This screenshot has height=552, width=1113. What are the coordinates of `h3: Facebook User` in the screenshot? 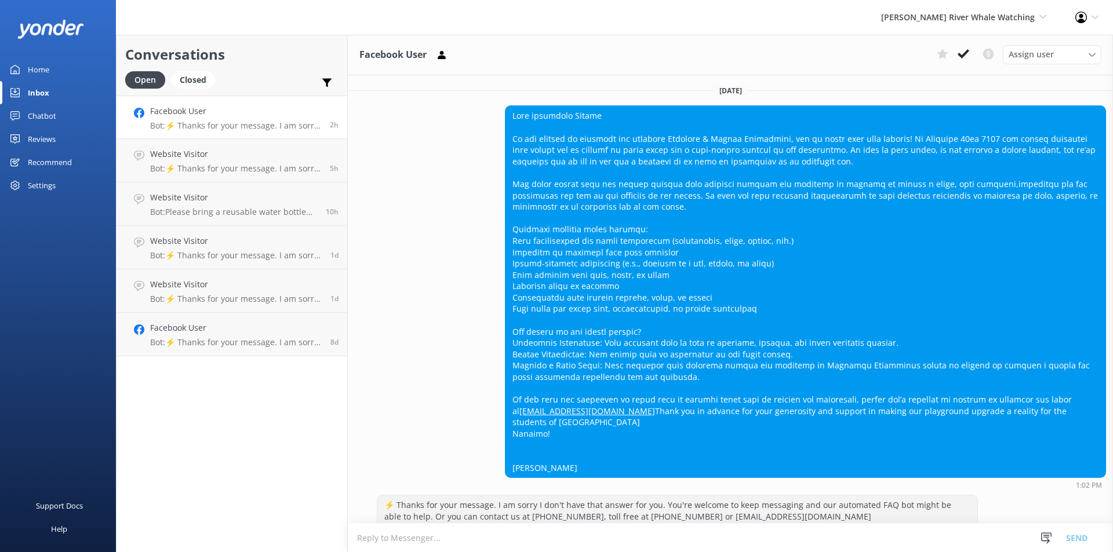 It's located at (393, 55).